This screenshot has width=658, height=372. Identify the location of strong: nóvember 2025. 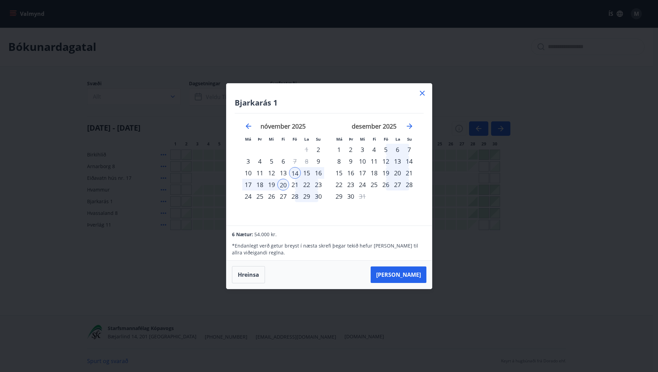
(283, 126).